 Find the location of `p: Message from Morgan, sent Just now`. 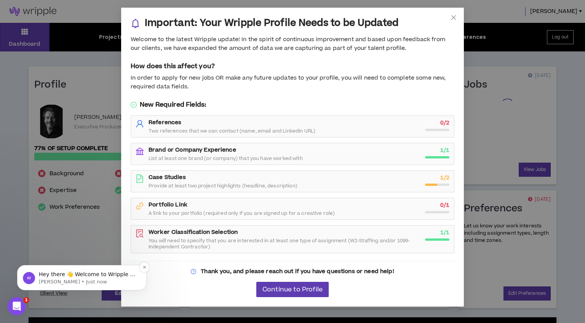

p: Message from Morgan, sent Just now is located at coordinates (82, 65).